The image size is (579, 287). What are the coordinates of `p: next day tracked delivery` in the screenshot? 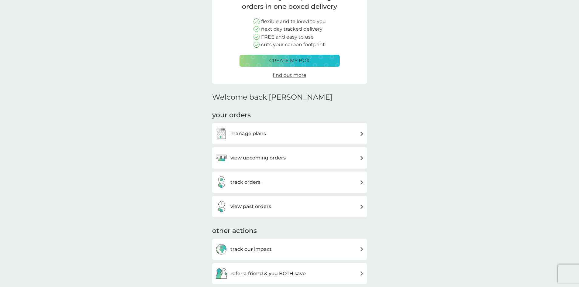 It's located at (292, 29).